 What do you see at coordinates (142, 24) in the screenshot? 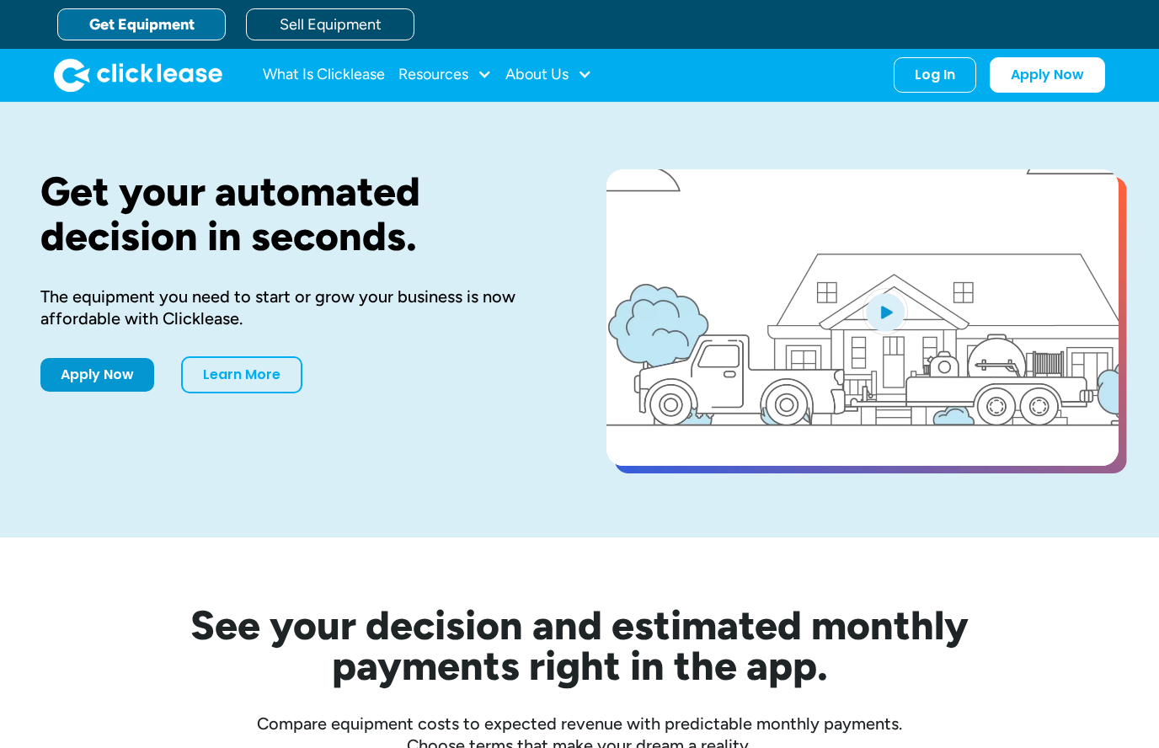
I see `a: Get Equipment` at bounding box center [142, 24].